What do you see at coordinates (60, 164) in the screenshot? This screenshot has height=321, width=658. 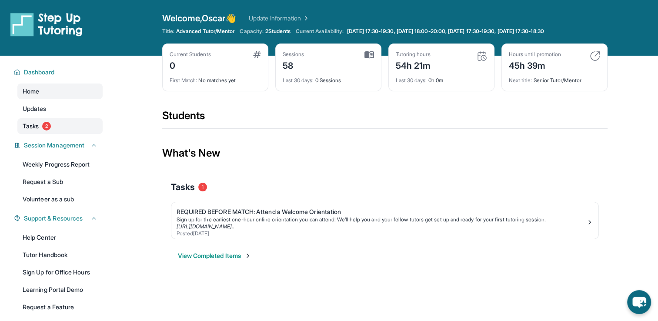 I see `a: Weekly Progress Report` at bounding box center [60, 164].